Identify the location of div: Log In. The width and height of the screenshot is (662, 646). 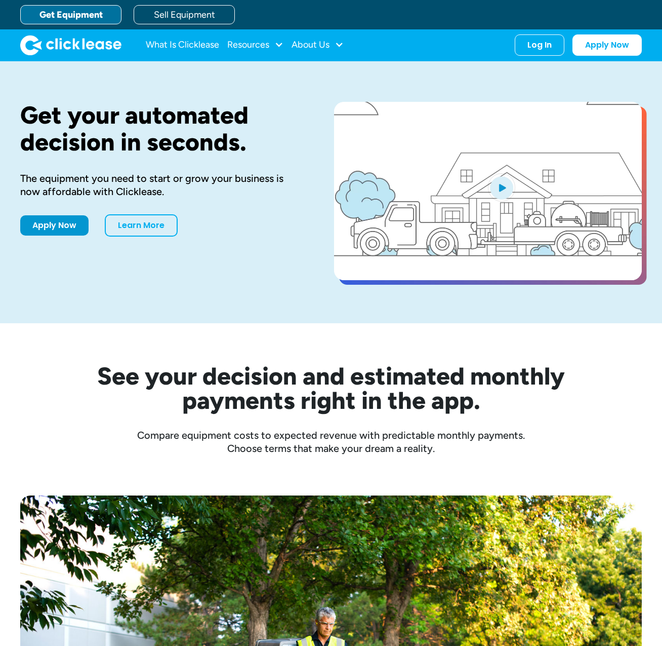
(540, 45).